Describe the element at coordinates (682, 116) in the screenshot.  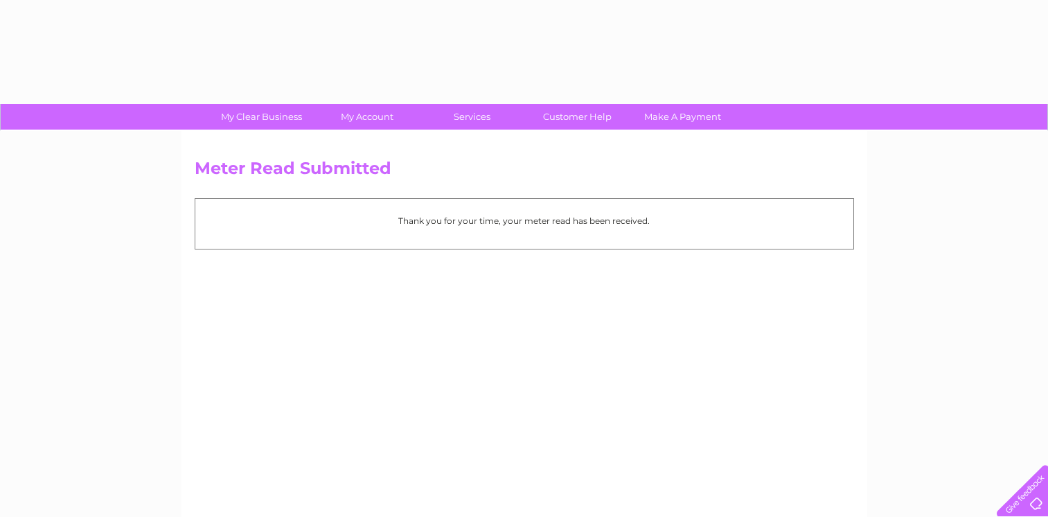
I see `a: Make A Payment` at that location.